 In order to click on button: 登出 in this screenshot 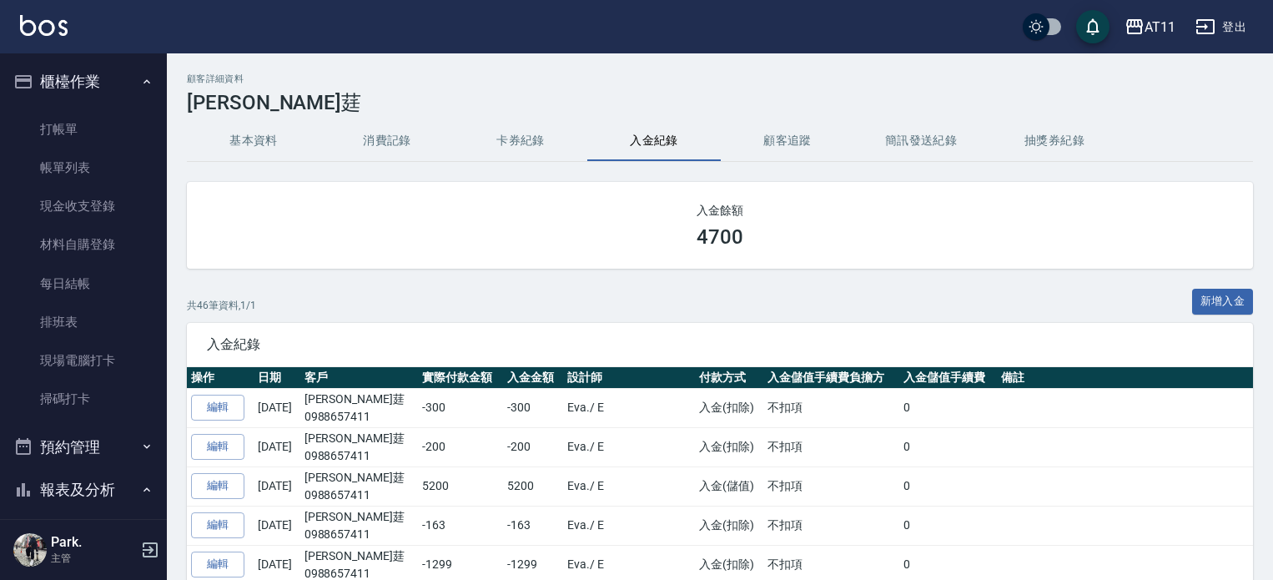, I will do `click(1220, 27)`.